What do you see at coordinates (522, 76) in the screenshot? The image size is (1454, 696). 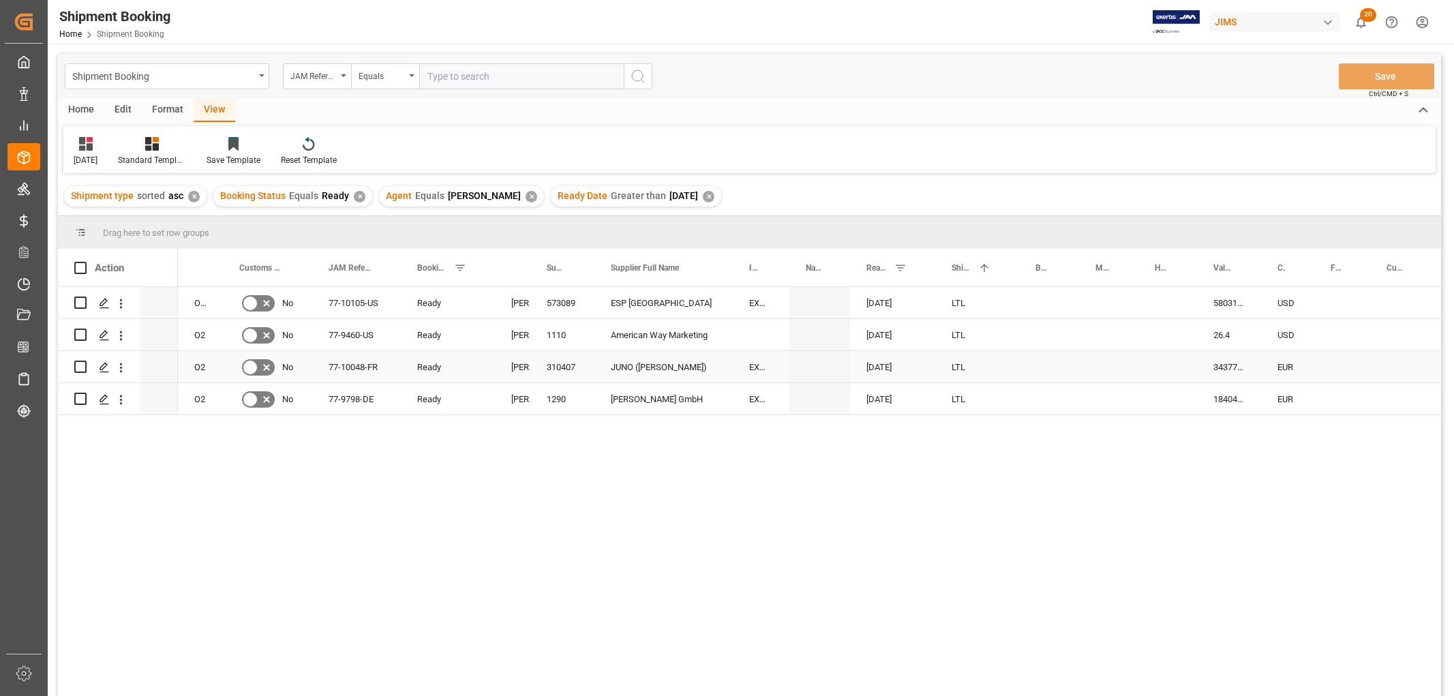 I see `input: Type to search` at bounding box center [522, 76].